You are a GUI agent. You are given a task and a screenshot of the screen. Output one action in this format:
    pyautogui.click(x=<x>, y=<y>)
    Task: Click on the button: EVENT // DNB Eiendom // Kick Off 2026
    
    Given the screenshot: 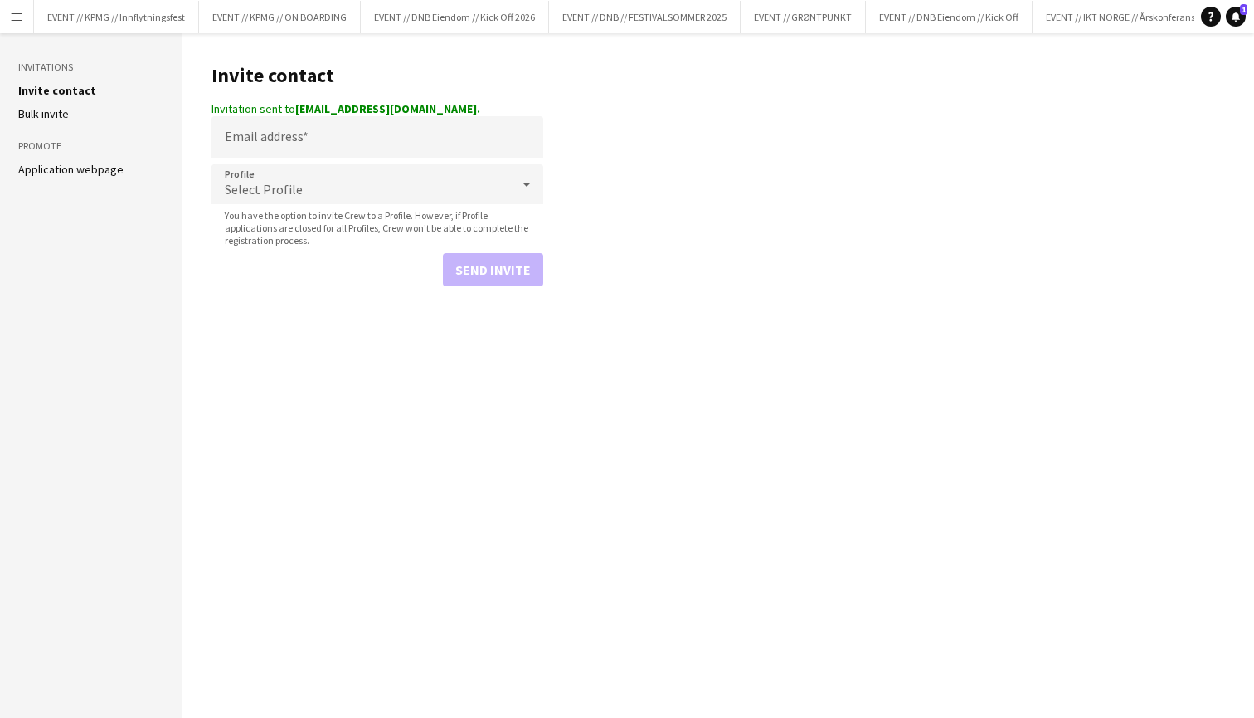 What is the action you would take?
    pyautogui.click(x=455, y=17)
    